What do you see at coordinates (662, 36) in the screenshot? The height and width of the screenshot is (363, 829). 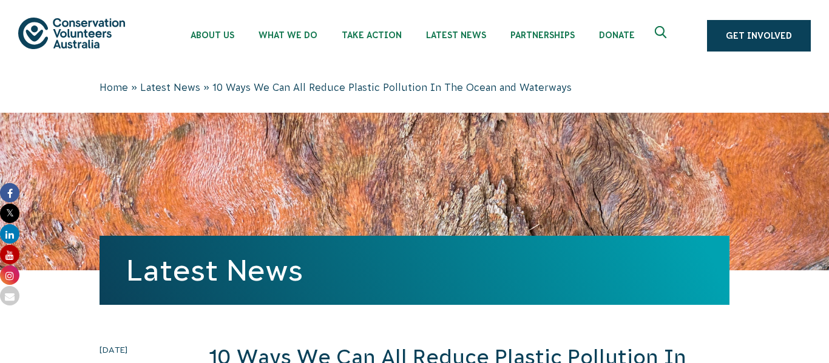 I see `button: Expand search box Close search box` at bounding box center [662, 36].